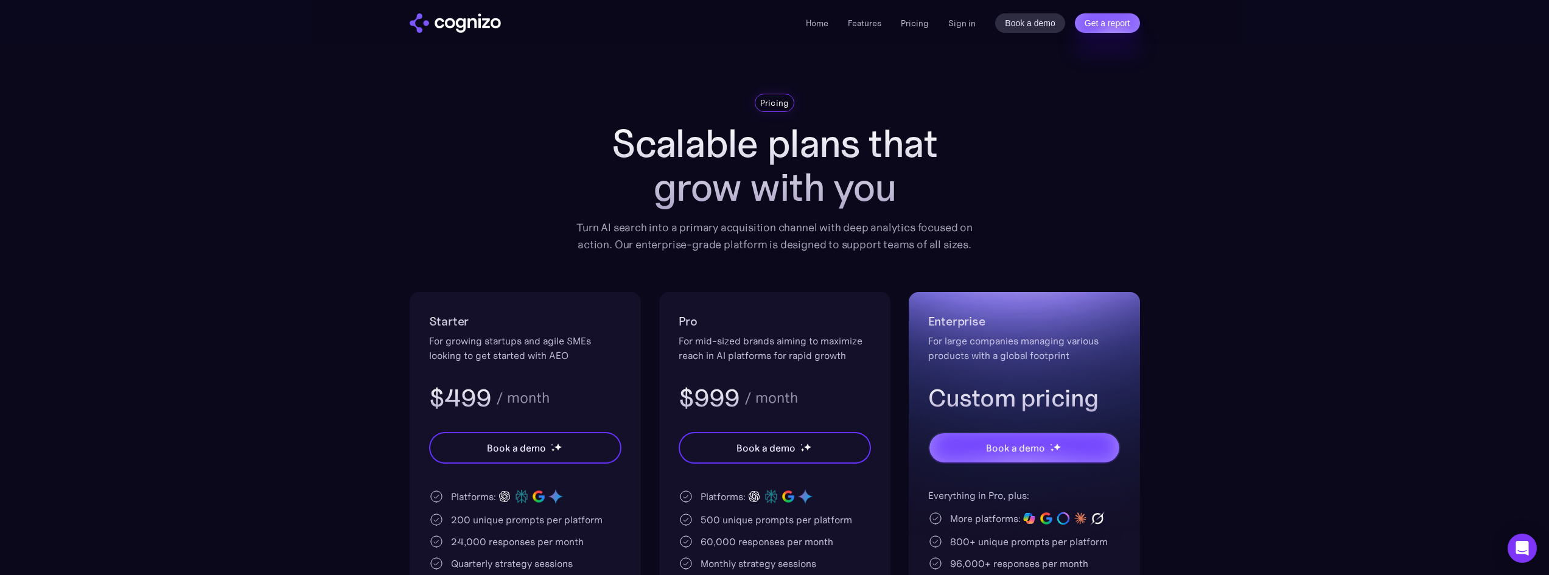  Describe the element at coordinates (460, 398) in the screenshot. I see `h3: $499` at that location.